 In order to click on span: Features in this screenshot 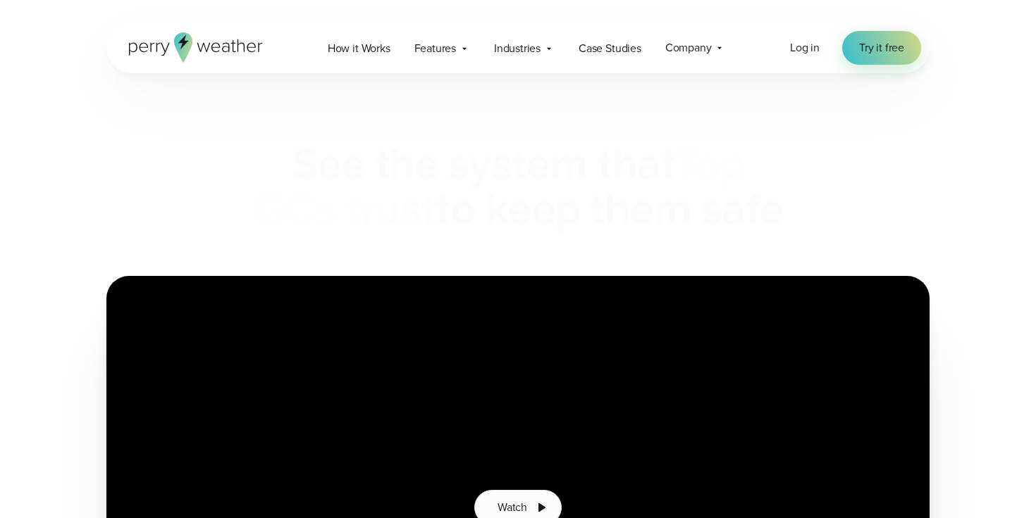, I will do `click(435, 49)`.